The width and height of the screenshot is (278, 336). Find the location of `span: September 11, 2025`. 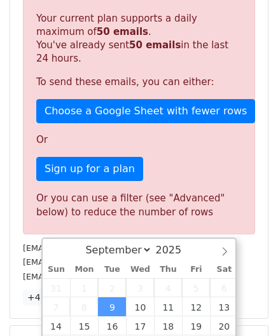

span: September 11, 2025 is located at coordinates (168, 307).